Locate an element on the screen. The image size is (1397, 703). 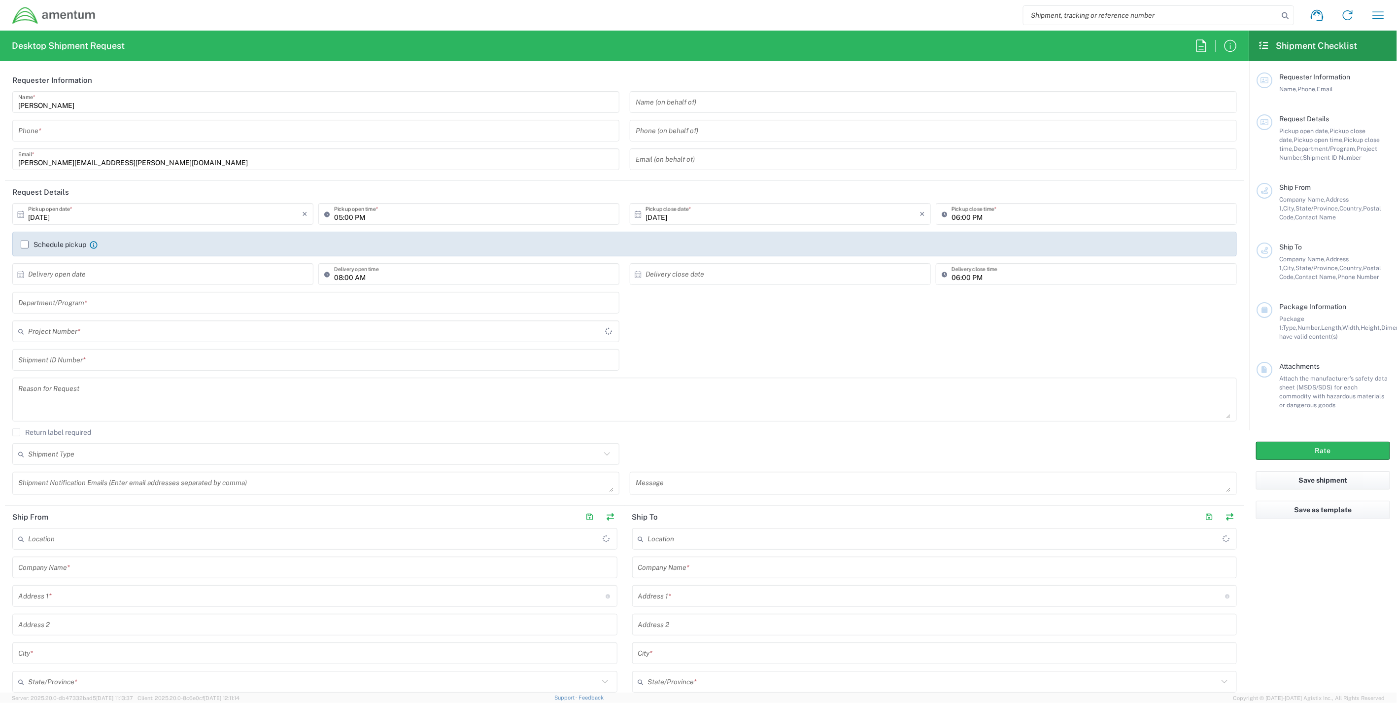
span: Height, is located at coordinates (1371, 327).